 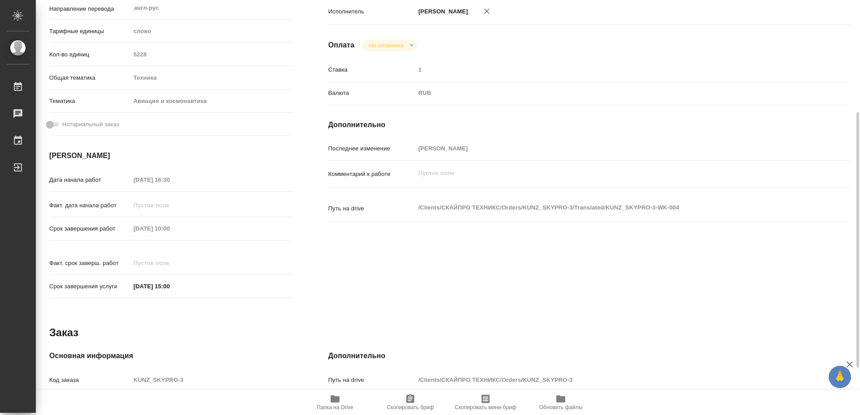 I want to click on span: Скопировать мини-бриф, so click(x=485, y=408).